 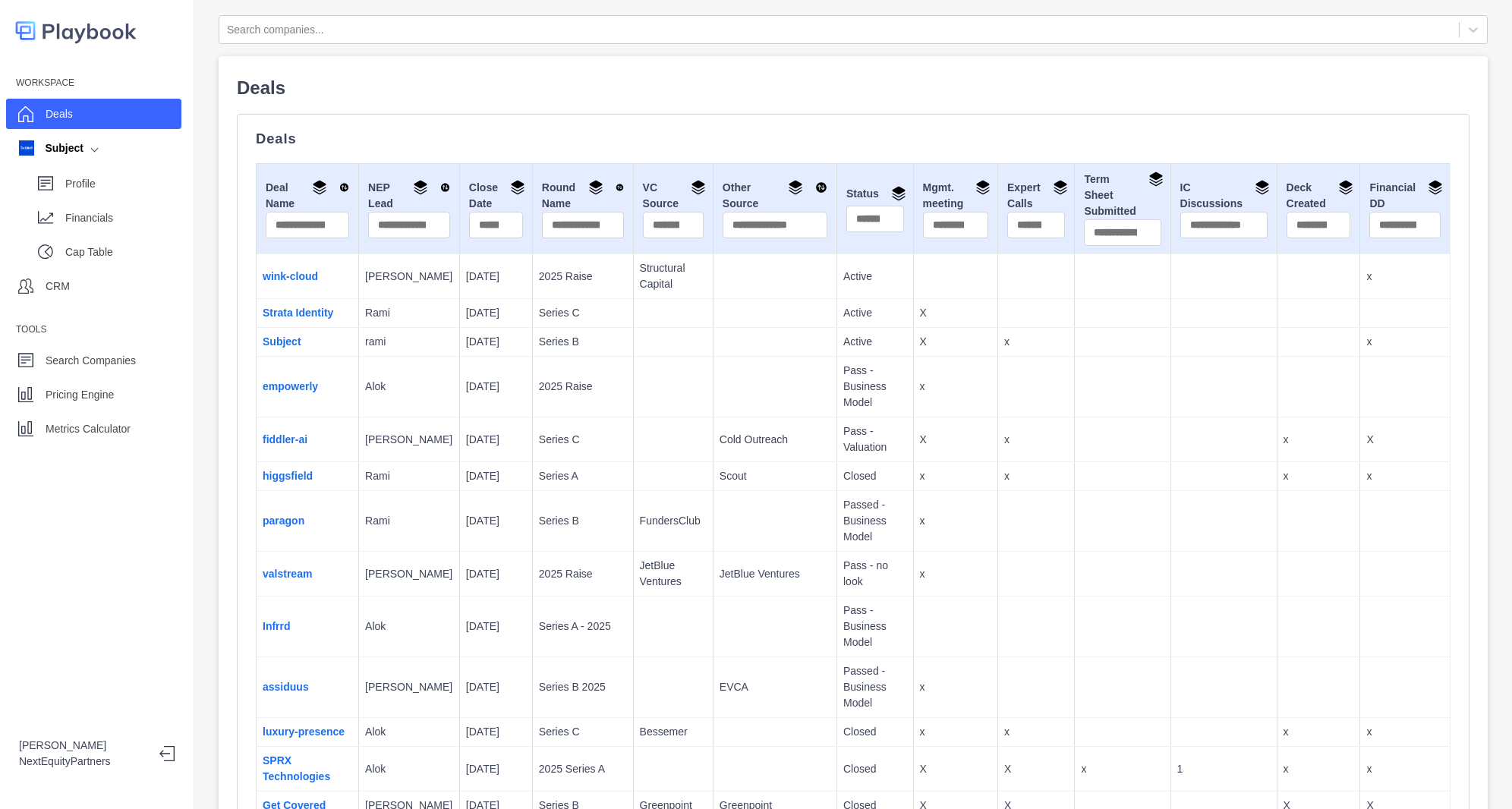 What do you see at coordinates (583, 626) in the screenshot?
I see `p: Series A - 2025` at bounding box center [583, 626].